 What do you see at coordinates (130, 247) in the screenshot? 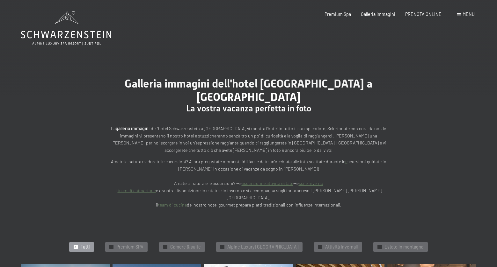
I see `span: Premium SPA` at bounding box center [130, 247].